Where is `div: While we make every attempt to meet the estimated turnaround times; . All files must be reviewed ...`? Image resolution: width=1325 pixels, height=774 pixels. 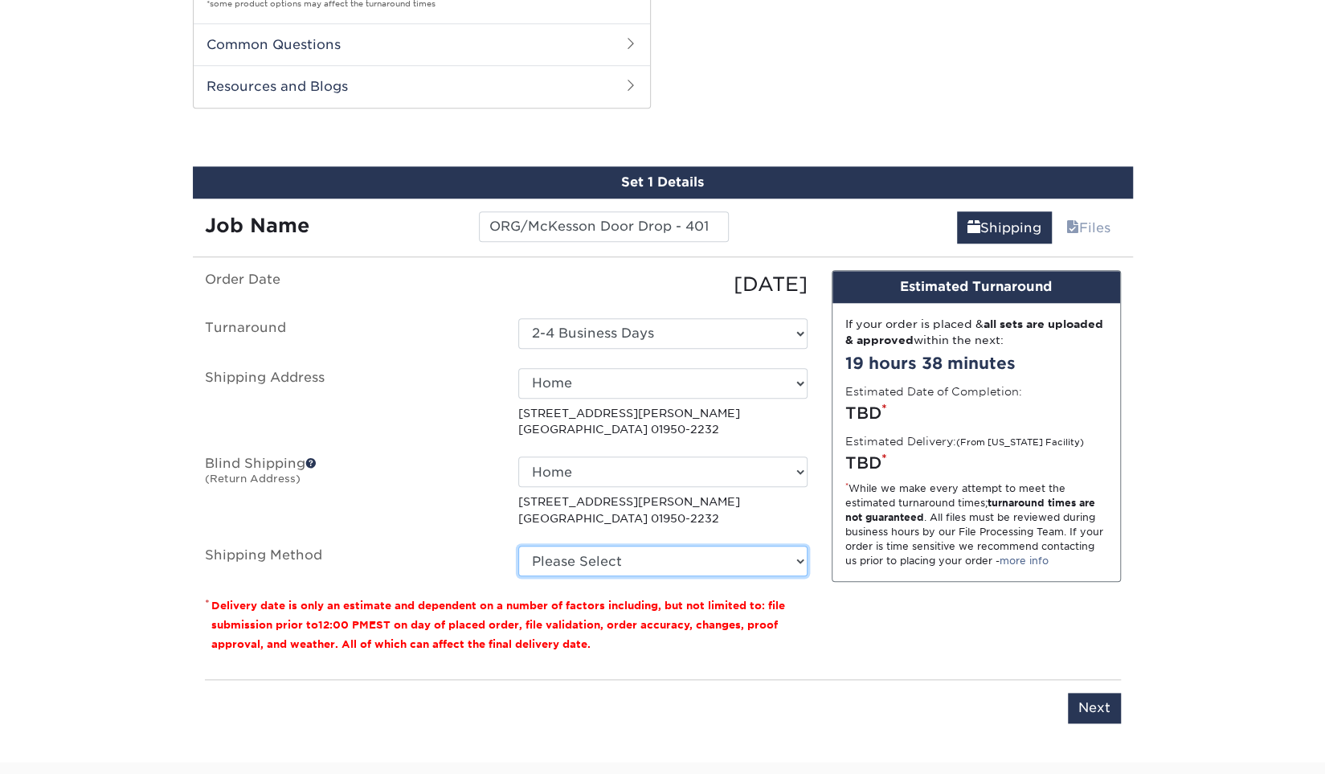 div: While we make every attempt to meet the estimated turnaround times; . All files must be reviewed ... is located at coordinates (977, 525).